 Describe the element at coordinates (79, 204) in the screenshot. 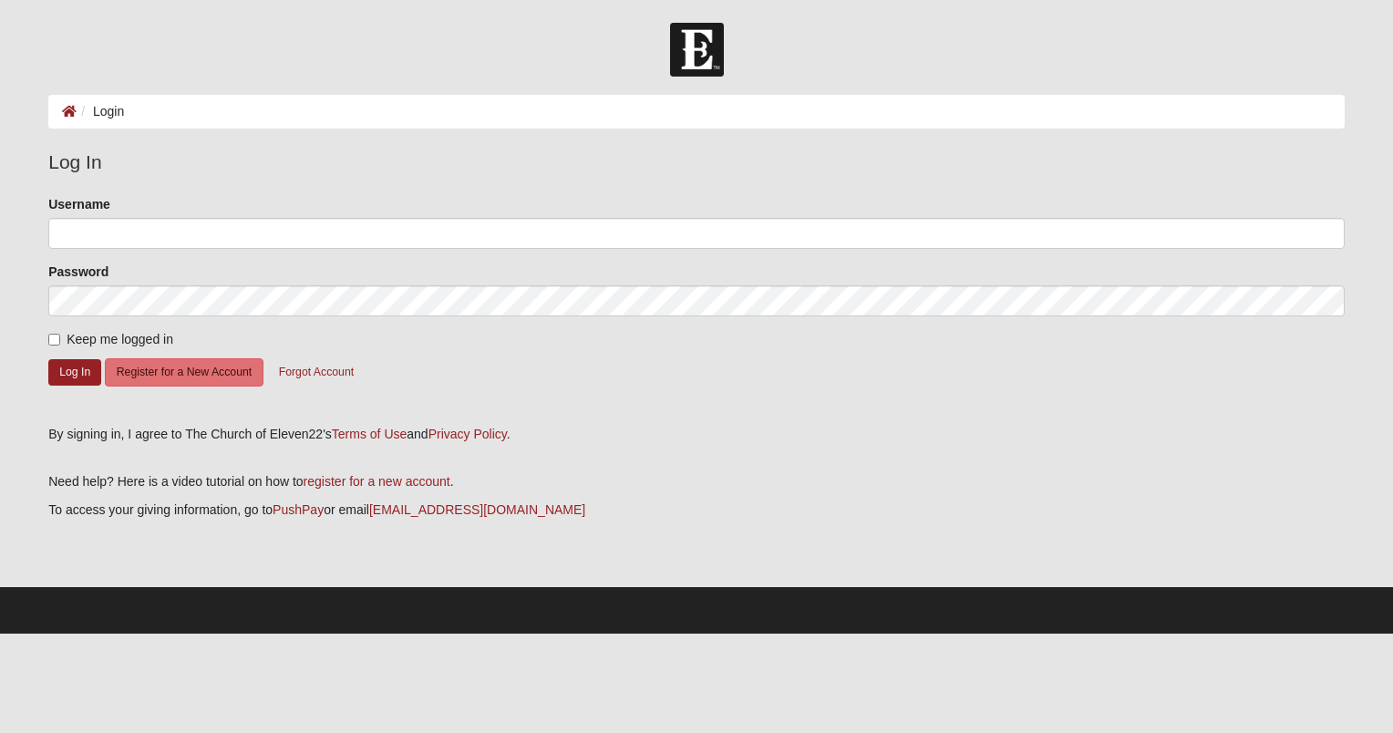

I see `label: Username` at that location.